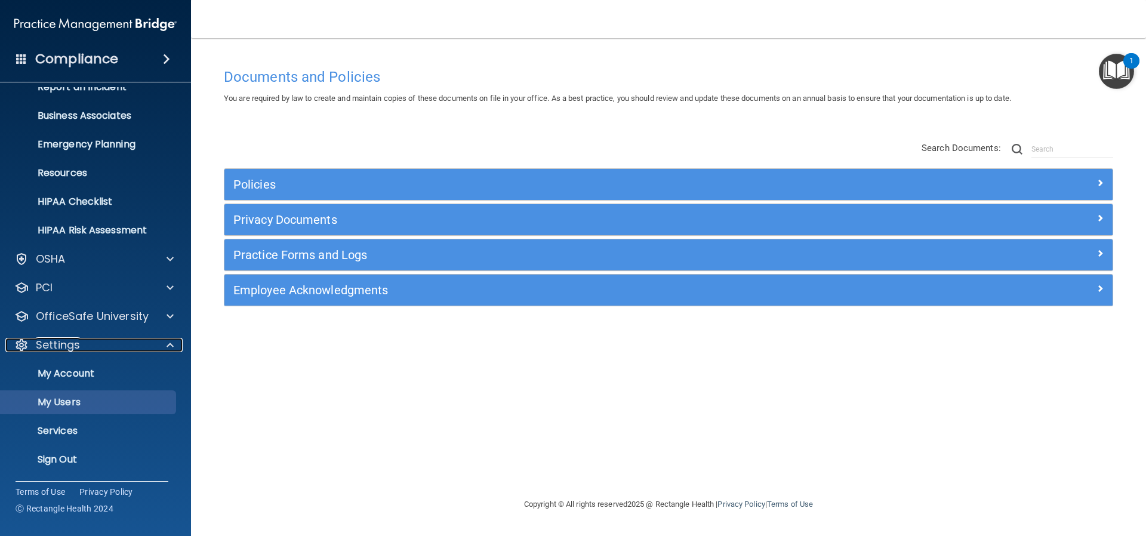  Describe the element at coordinates (89, 460) in the screenshot. I see `p: Sign Out` at that location.